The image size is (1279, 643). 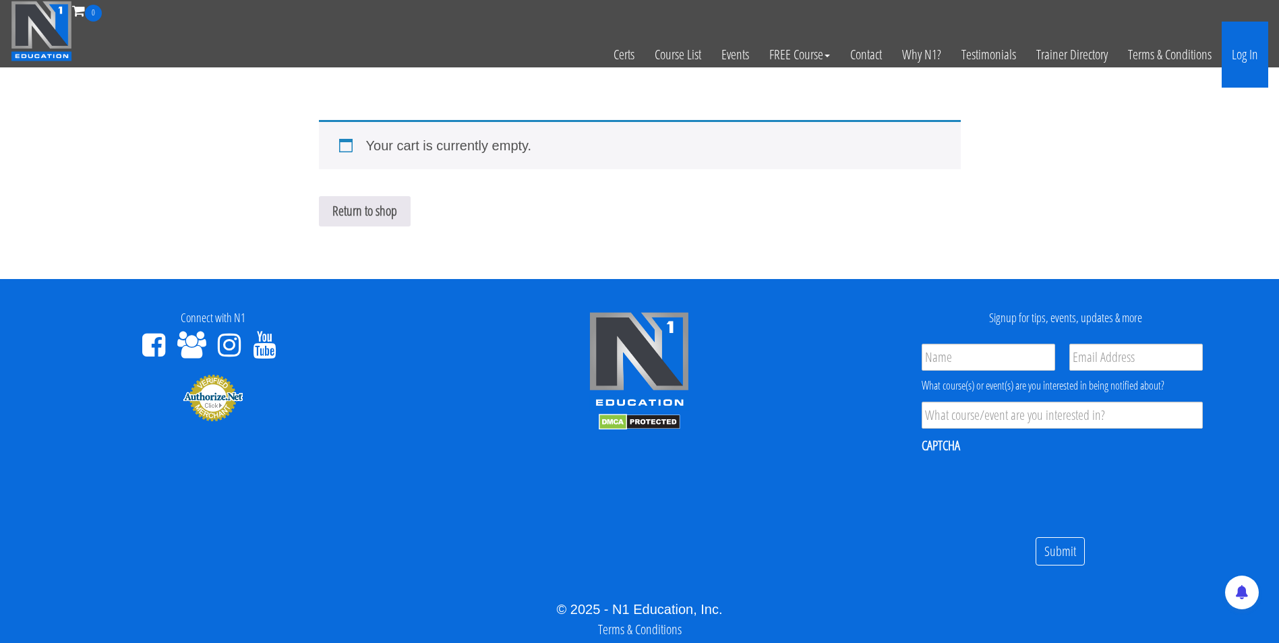 I want to click on input: Submit, so click(x=1060, y=552).